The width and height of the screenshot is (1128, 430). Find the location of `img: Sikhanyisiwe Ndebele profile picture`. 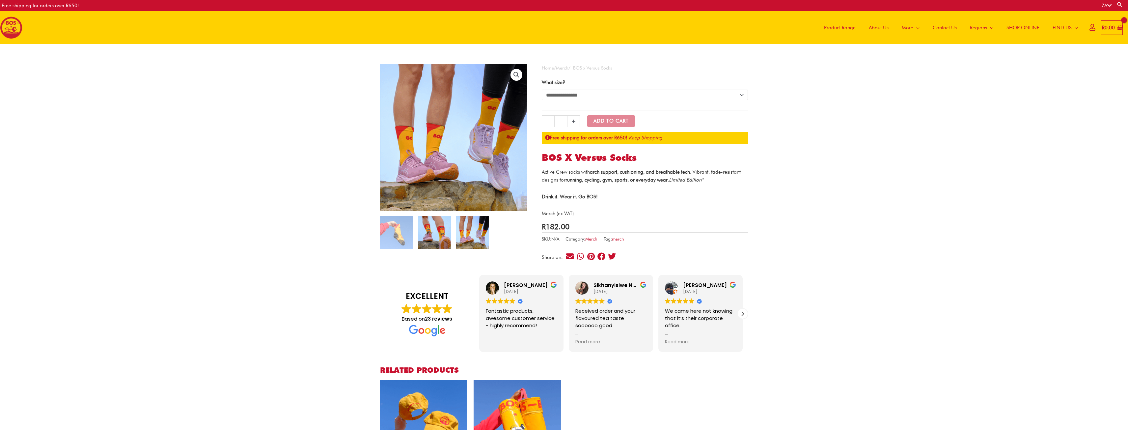

img: Sikhanyisiwe Ndebele profile picture is located at coordinates (582, 288).